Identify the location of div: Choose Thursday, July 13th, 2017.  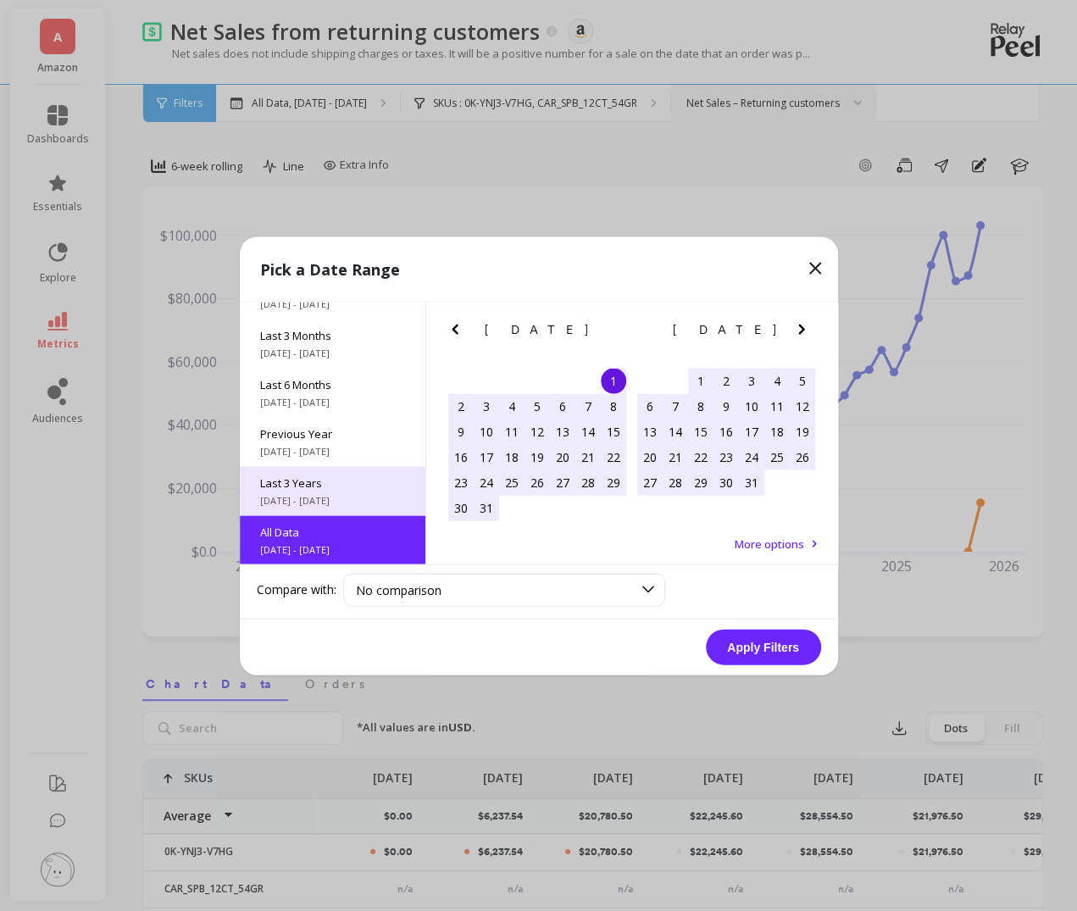
(563, 431).